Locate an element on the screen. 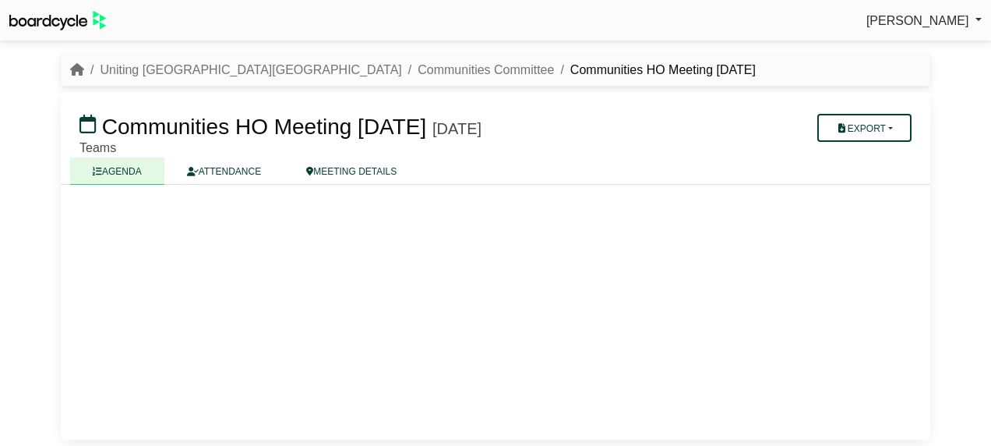 The height and width of the screenshot is (446, 991). a: ATTENDANCE is located at coordinates (224, 171).